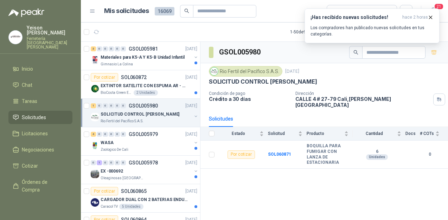 This screenshot has height=220, width=448. Describe the element at coordinates (413, 134) in the screenshot. I see `th: Docs` at that location.